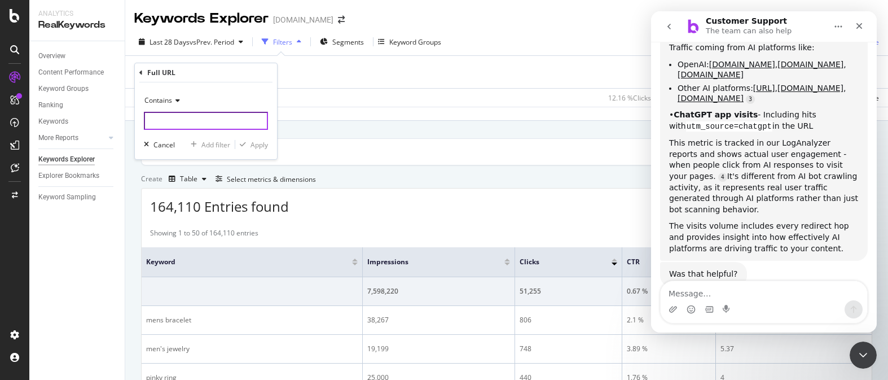  What do you see at coordinates (438, 349) in the screenshot?
I see `div: 19,199` at bounding box center [438, 349].